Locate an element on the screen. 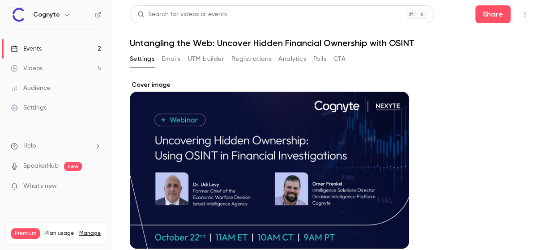 The height and width of the screenshot is (250, 550). div: Audience is located at coordinates (30, 88).